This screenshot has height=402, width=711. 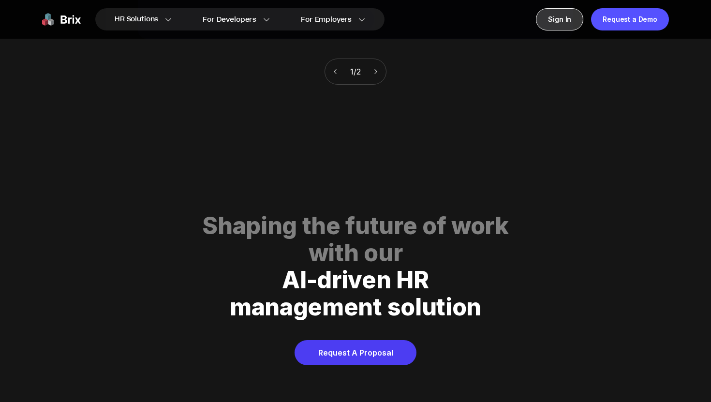 I want to click on div: Sign In, so click(x=559, y=19).